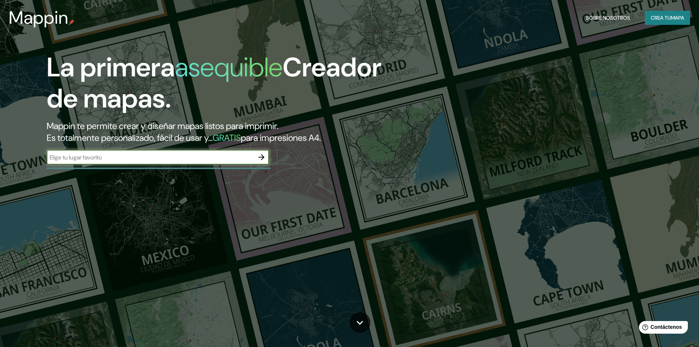 The width and height of the screenshot is (699, 347). I want to click on font: Mappin te permite crear y diseñar mapas listos para imprimir., so click(162, 126).